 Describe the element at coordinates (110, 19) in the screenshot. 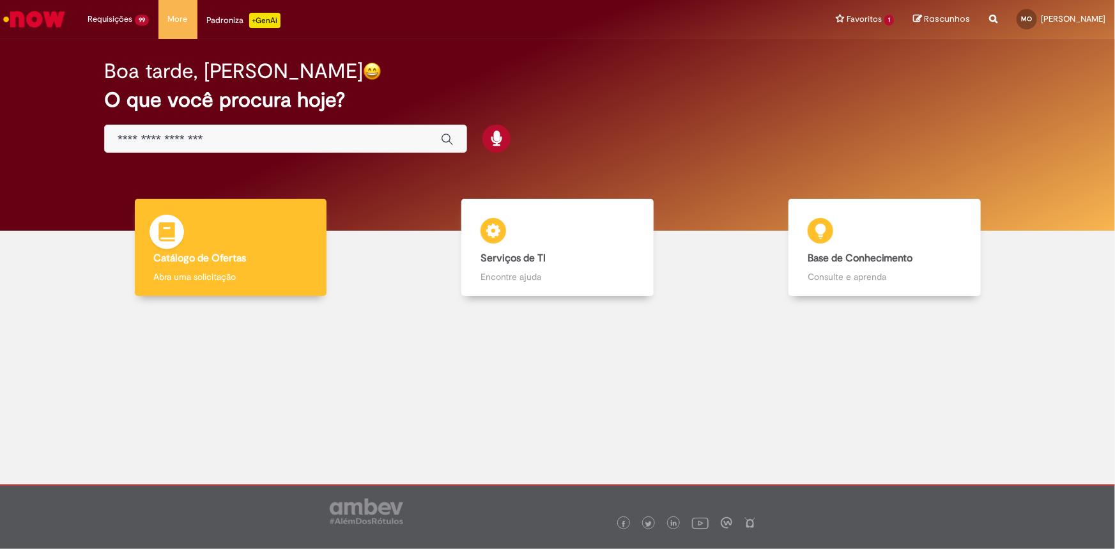

I see `span: Requisições` at that location.